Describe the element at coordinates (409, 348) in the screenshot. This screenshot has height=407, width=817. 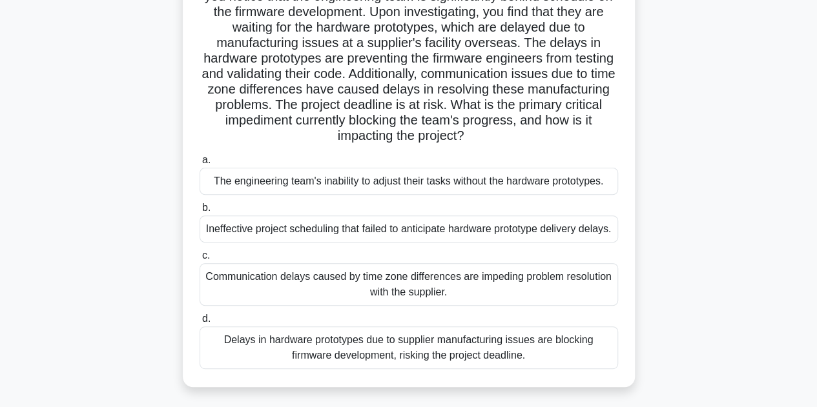
I see `div: Delays in hardware prototypes due to supplier manufacturing issues are blocking firmware developm...` at that location.